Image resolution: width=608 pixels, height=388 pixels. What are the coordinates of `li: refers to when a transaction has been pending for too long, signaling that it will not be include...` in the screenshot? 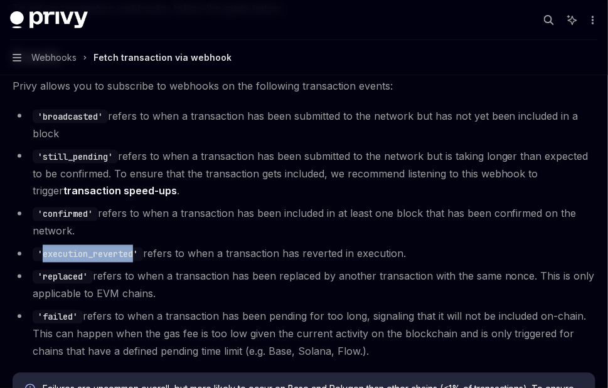 It's located at (304, 334).